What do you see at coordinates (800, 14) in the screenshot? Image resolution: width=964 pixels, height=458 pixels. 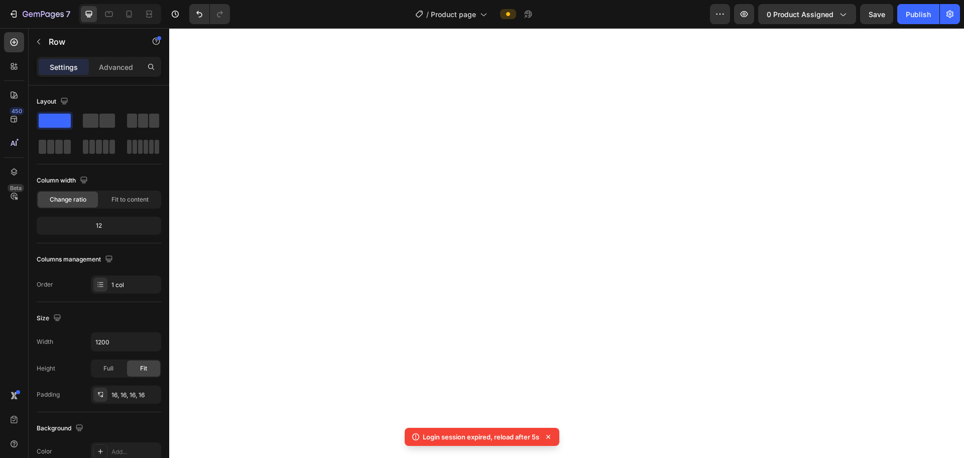 I see `span: 0 product assigned` at bounding box center [800, 14].